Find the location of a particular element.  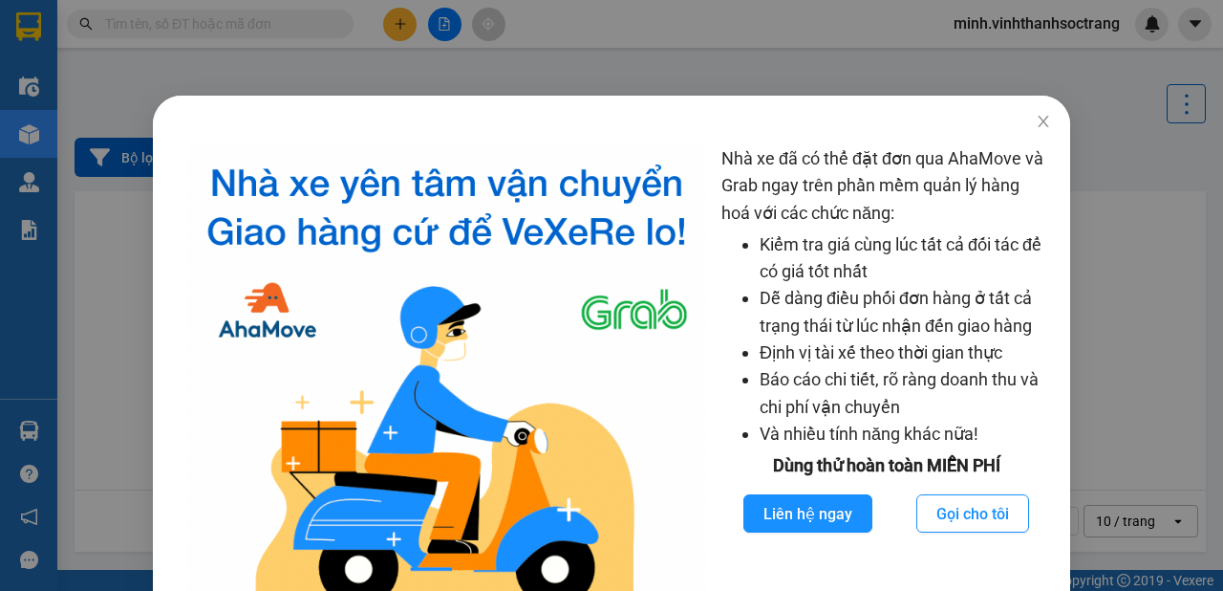

li: Kiểm tra giá cùng lúc tất cả đối tác để có giá tốt nhất is located at coordinates (905, 258).